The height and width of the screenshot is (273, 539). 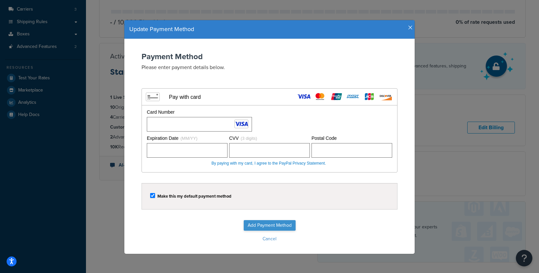 I want to click on span: (MM/YY), so click(x=189, y=138).